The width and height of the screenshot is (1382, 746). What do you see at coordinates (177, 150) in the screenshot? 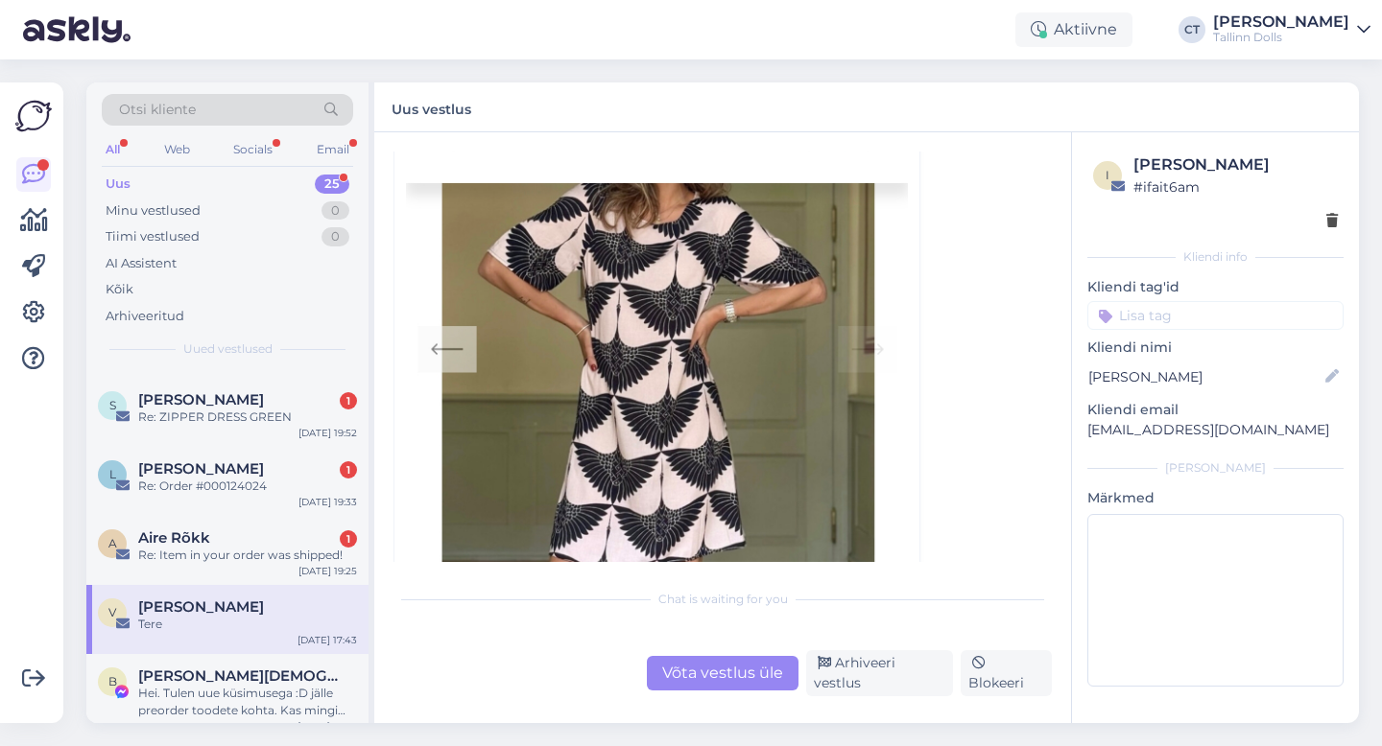
I see `div: Web` at bounding box center [177, 150].